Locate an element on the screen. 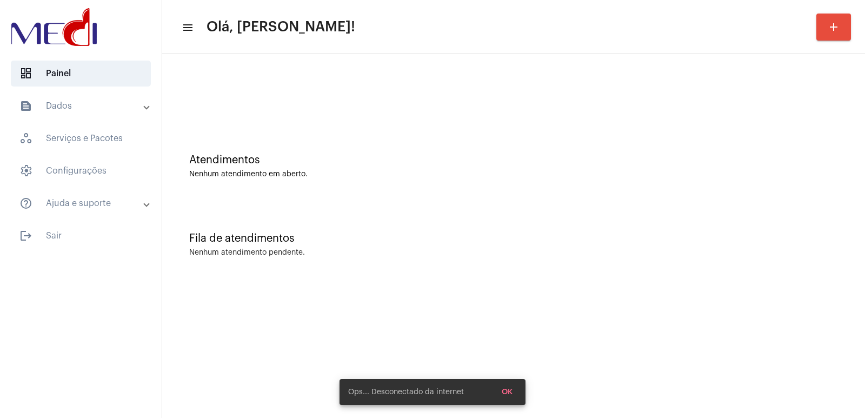 This screenshot has height=418, width=865. span: OK is located at coordinates (507, 392).